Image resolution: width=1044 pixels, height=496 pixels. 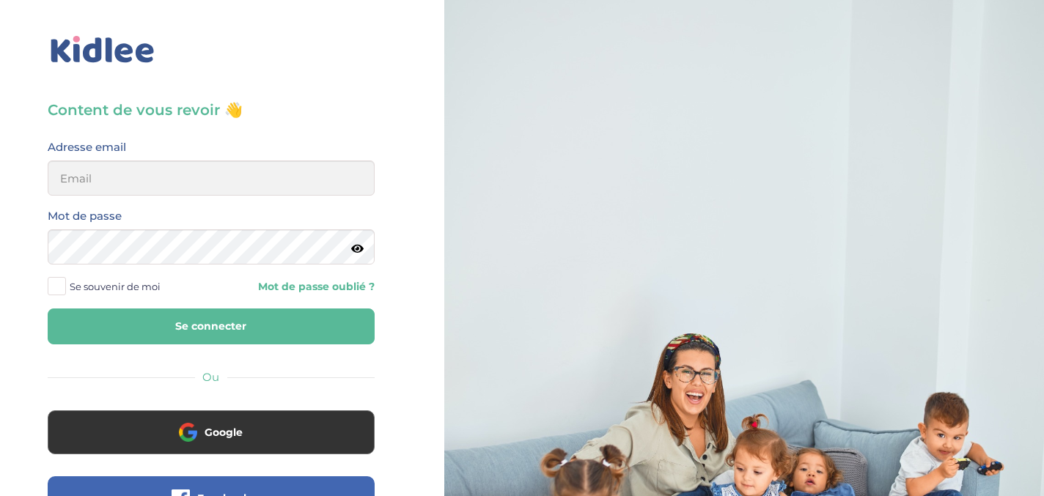 I want to click on span: Ou, so click(x=210, y=377).